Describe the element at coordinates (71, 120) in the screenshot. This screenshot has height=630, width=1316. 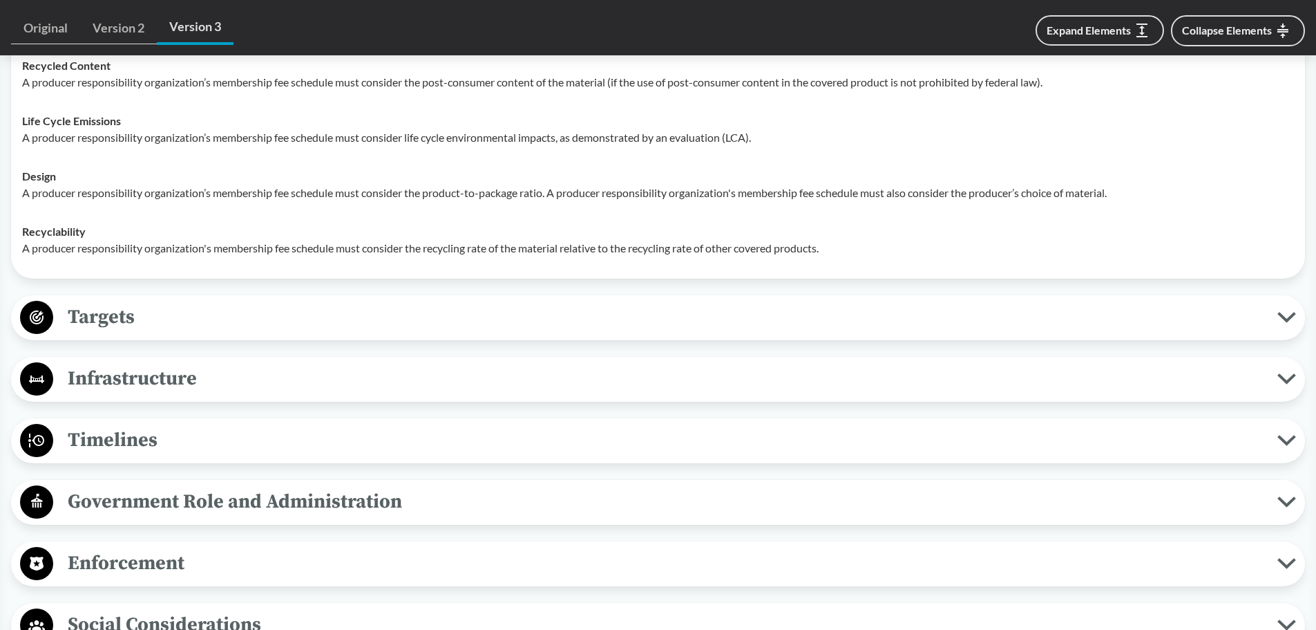
I see `strong: Life Cycle Emissions` at that location.